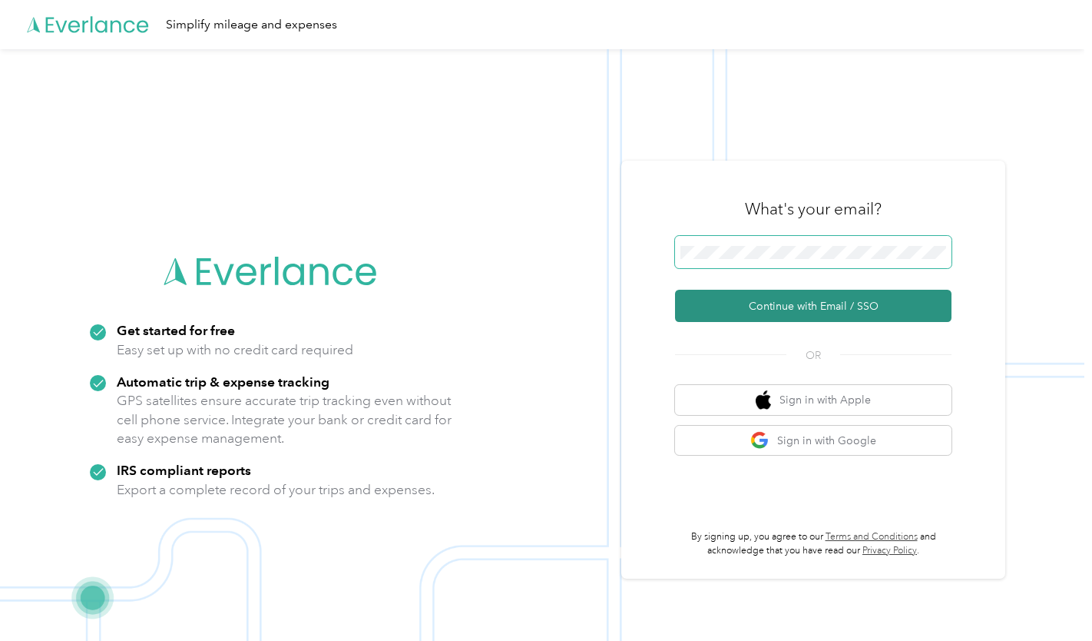 This screenshot has width=1092, height=641. I want to click on a: Terms and Conditions, so click(872, 536).